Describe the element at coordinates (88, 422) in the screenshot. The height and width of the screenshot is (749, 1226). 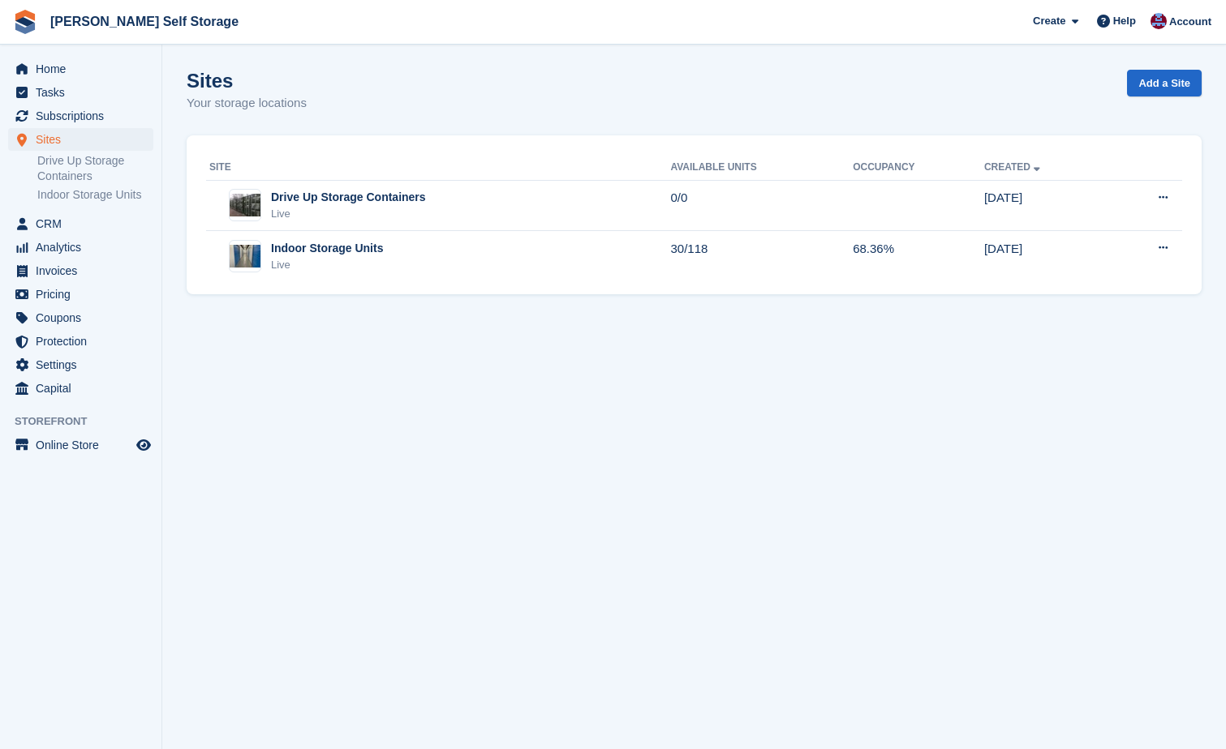
I see `span: Storefront` at that location.